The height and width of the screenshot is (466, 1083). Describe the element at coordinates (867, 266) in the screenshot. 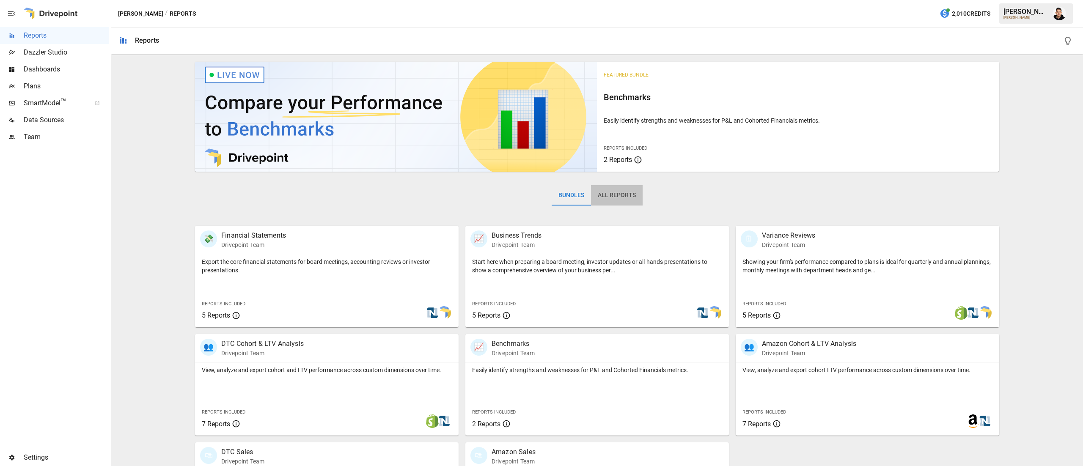

I see `p: Showing your firm's performance compared to plans is ideal for quarterly and annual plannings, mo...` at that location.